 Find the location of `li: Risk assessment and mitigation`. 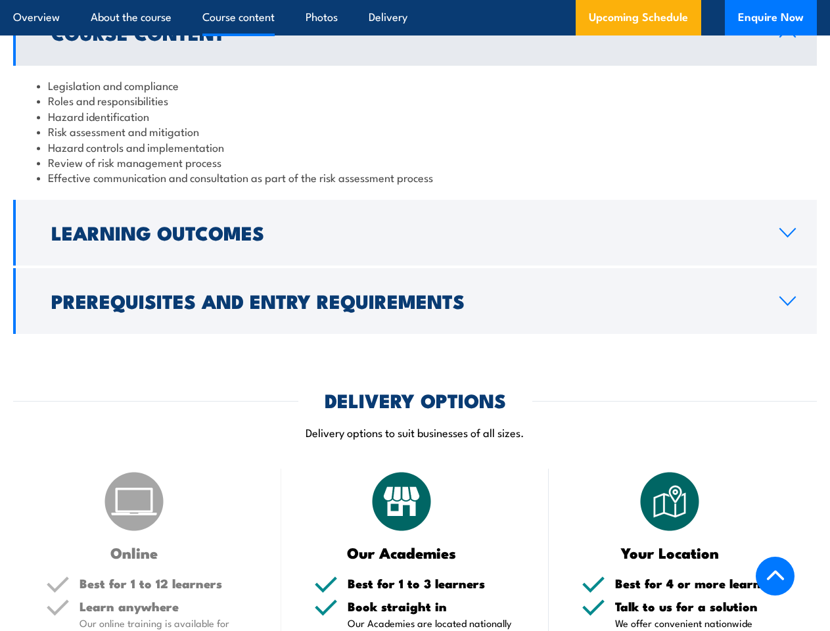

li: Risk assessment and mitigation is located at coordinates (415, 131).